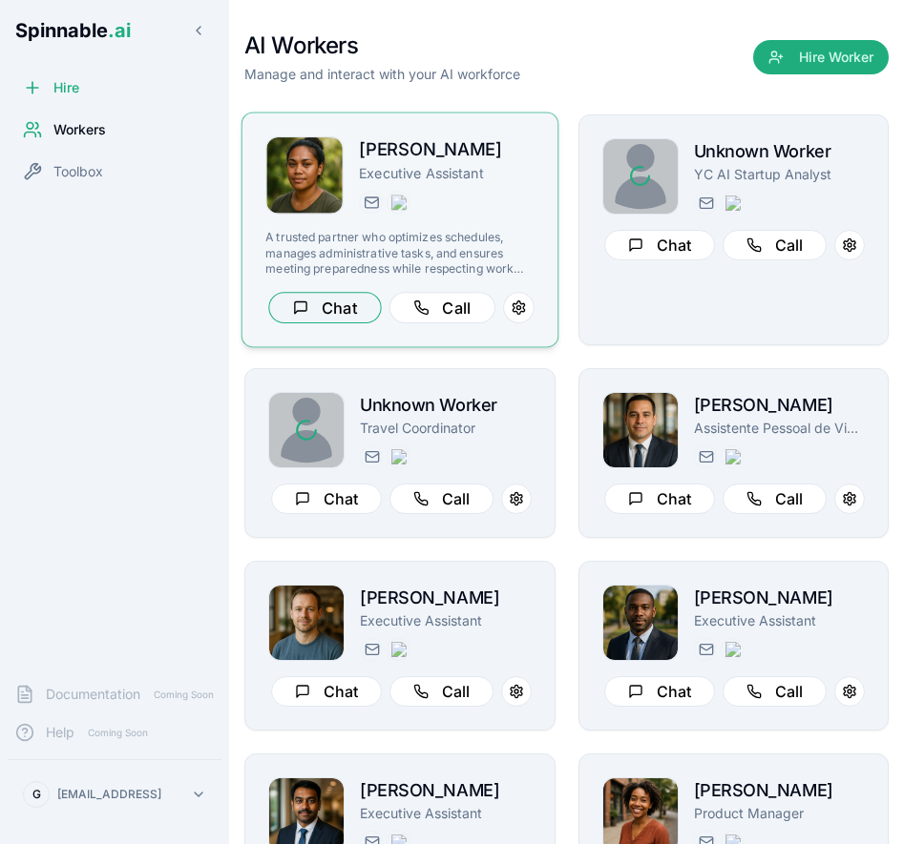  Describe the element at coordinates (640, 430) in the screenshot. I see `img: Dominic Singh` at that location.